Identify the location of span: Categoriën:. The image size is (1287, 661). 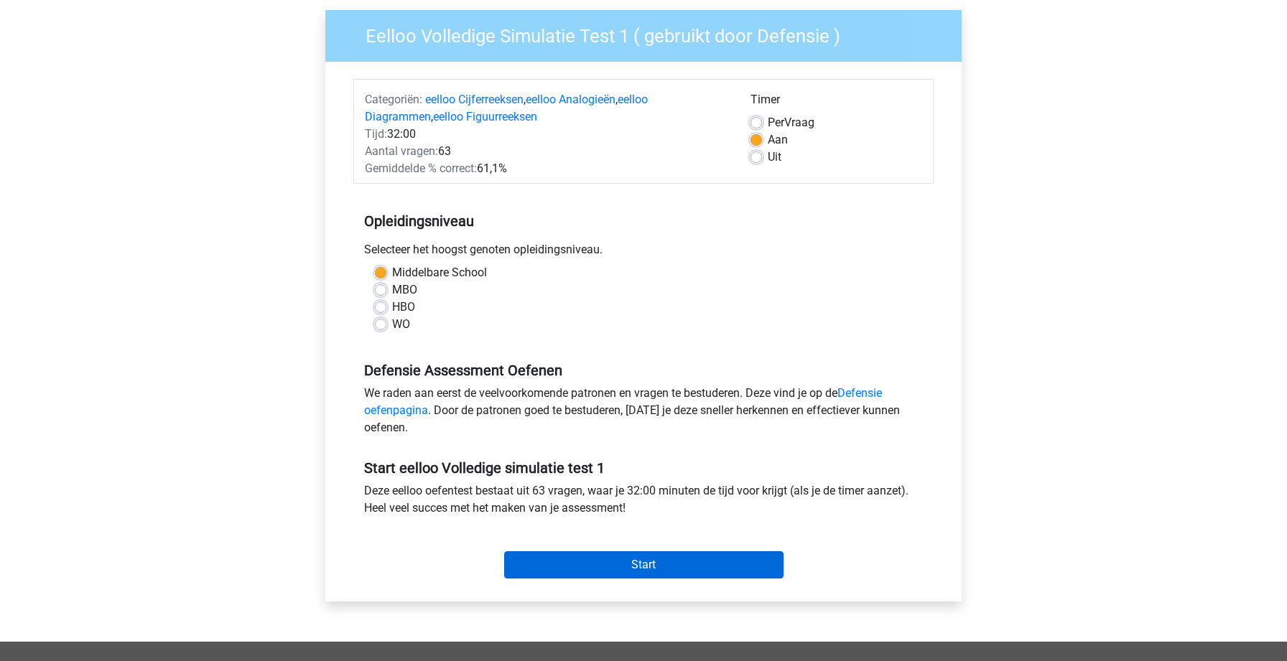
(393, 99).